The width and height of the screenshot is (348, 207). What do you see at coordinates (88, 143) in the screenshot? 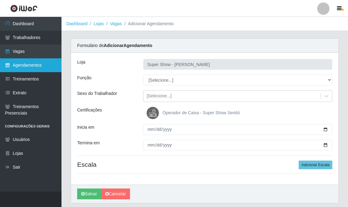
I see `label: Termina em` at bounding box center [88, 143].